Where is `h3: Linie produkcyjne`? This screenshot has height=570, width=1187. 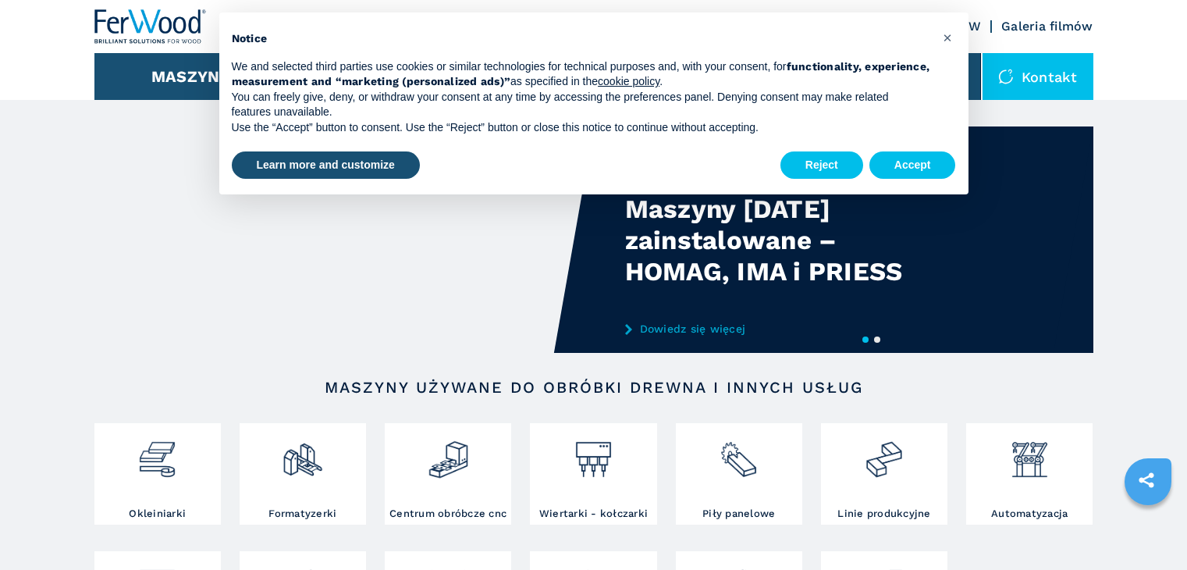
h3: Linie produkcyjne is located at coordinates (883, 513).